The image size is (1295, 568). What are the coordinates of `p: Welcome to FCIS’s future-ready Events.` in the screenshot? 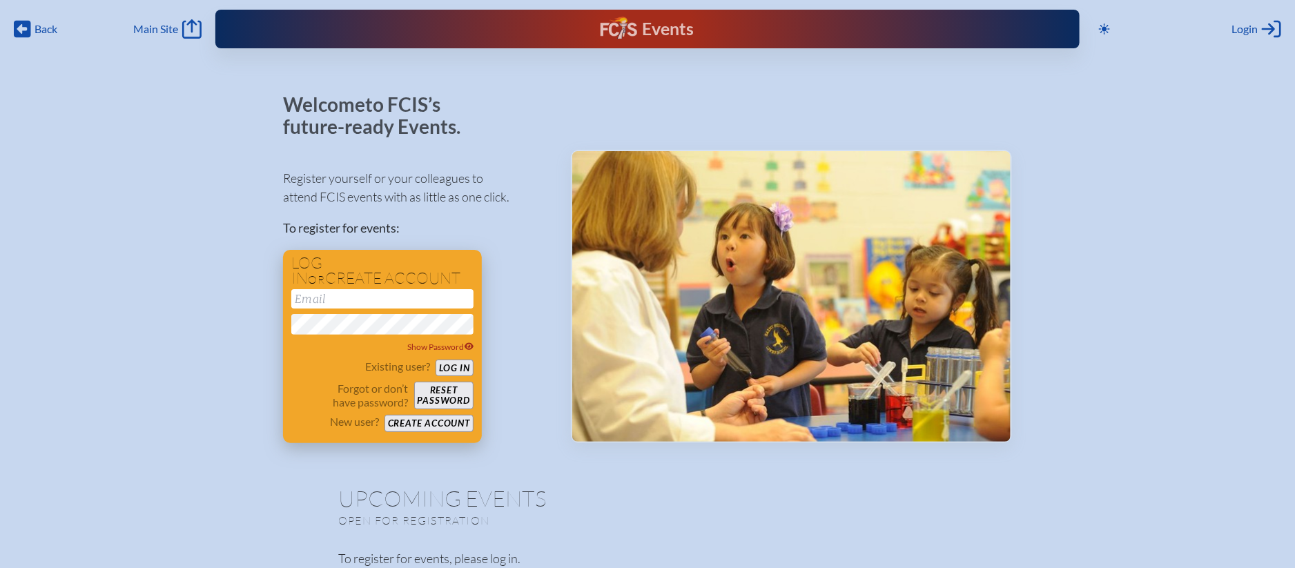 It's located at (380, 115).